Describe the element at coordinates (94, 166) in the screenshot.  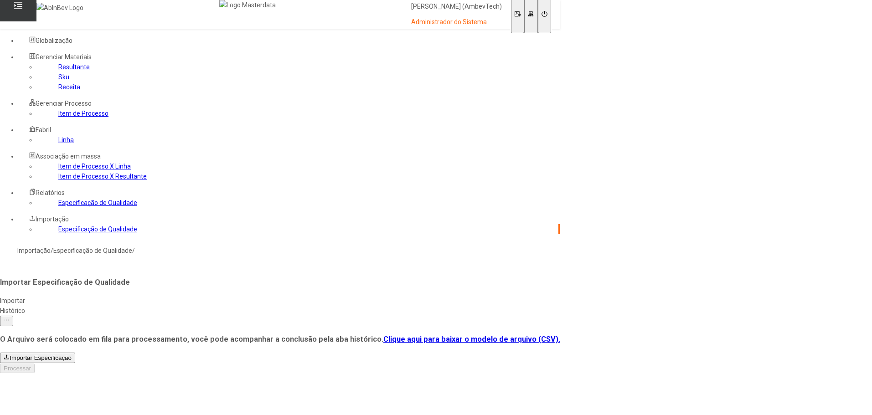
I see `a: Item de Processo X Linha` at that location.